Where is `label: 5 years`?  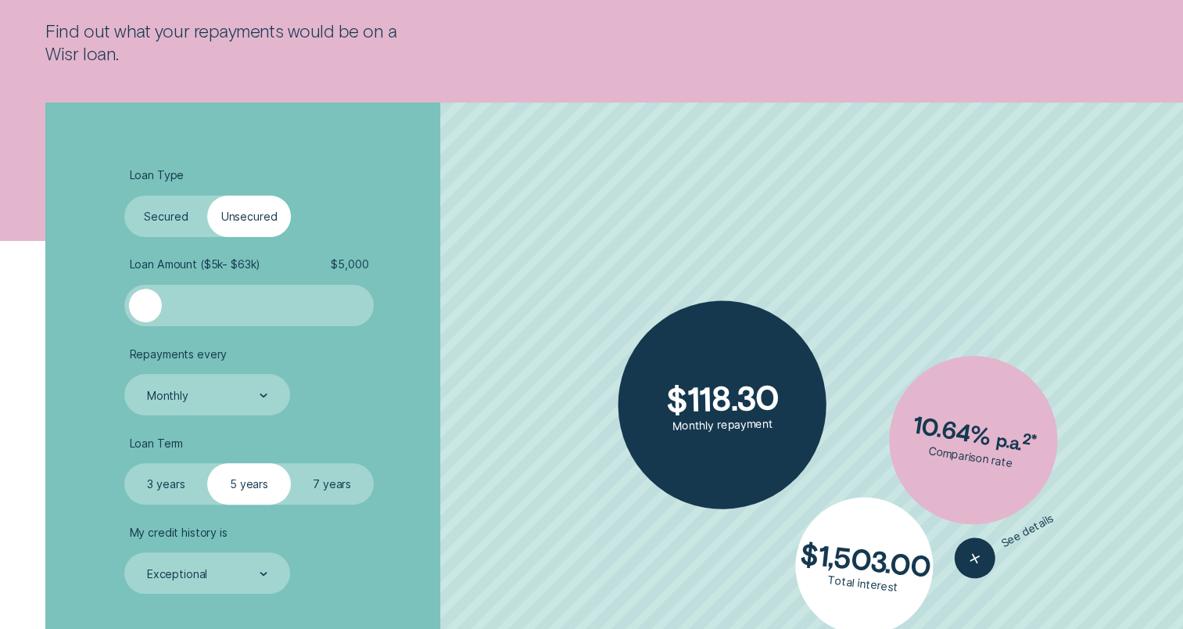 label: 5 years is located at coordinates (249, 483).